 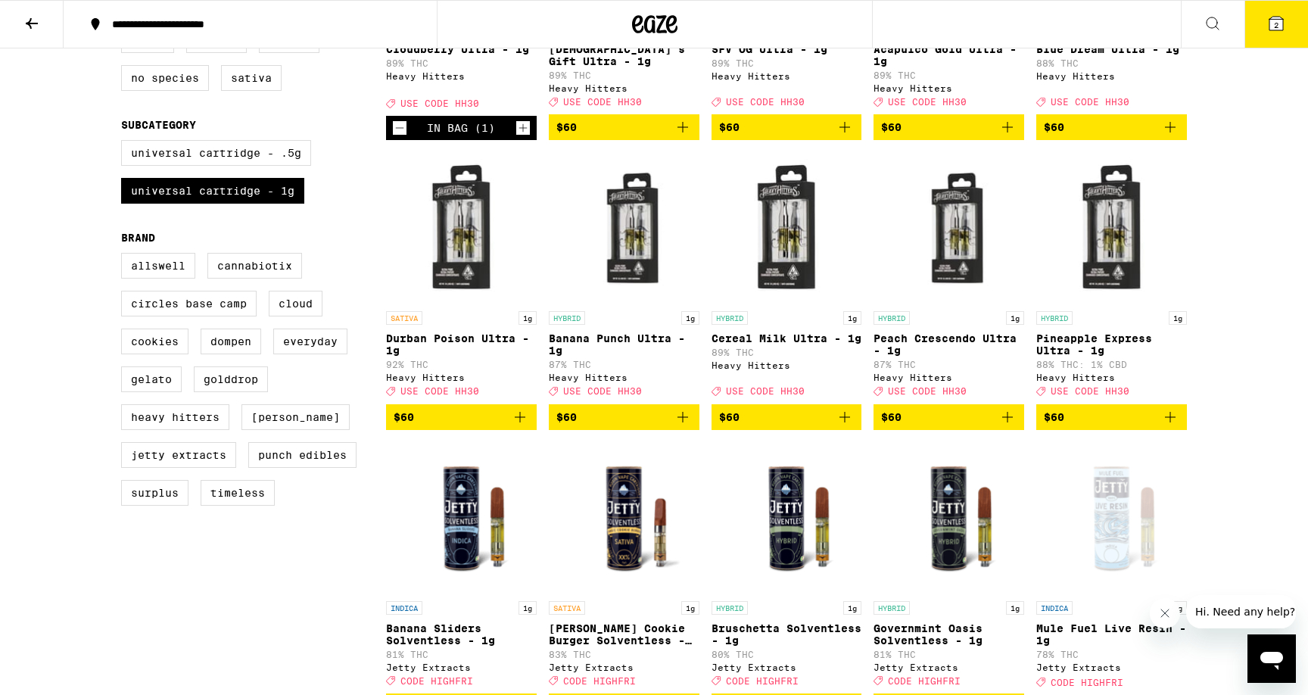 What do you see at coordinates (138, 238) in the screenshot?
I see `legend: Brand` at bounding box center [138, 238].